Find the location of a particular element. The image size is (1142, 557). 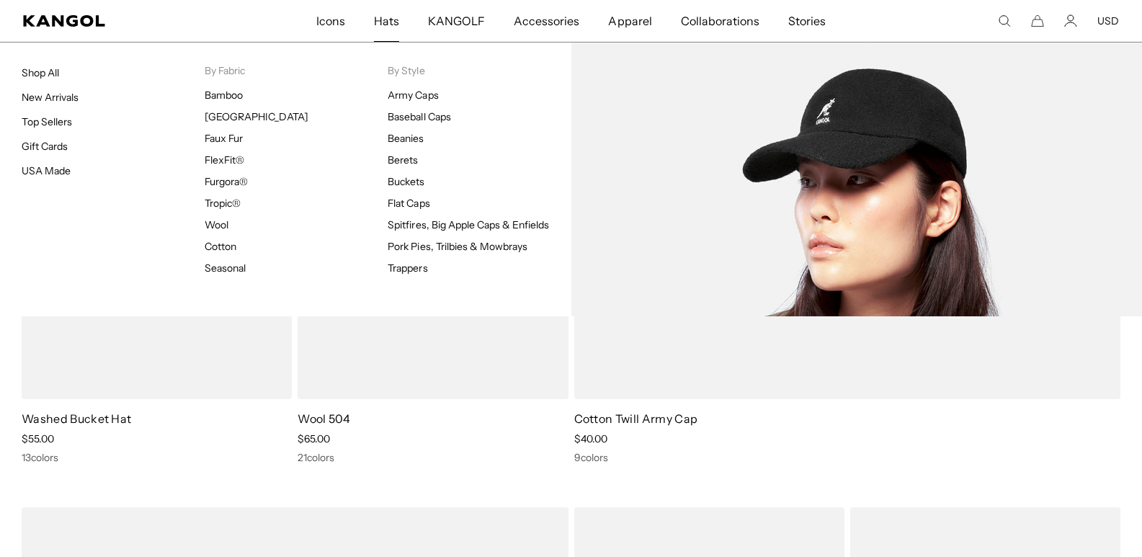

span: $55.00 is located at coordinates (37, 439).